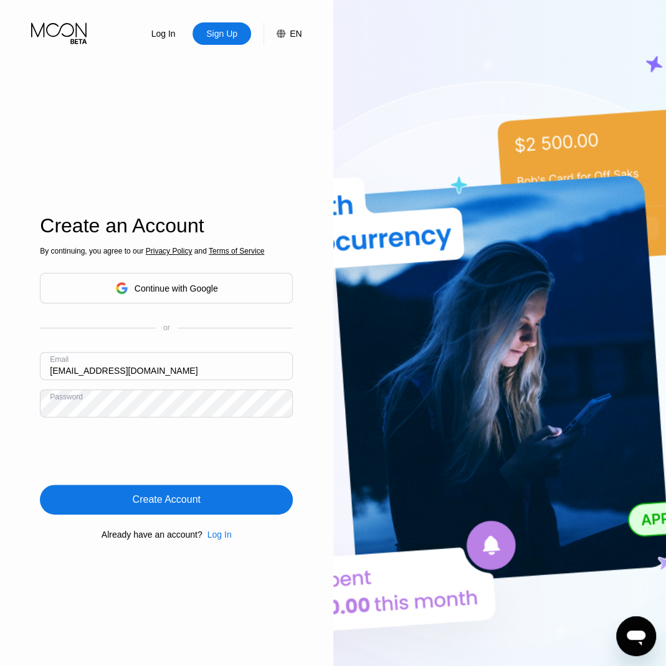 This screenshot has height=666, width=666. What do you see at coordinates (66, 397) in the screenshot?
I see `div: Password` at bounding box center [66, 397].